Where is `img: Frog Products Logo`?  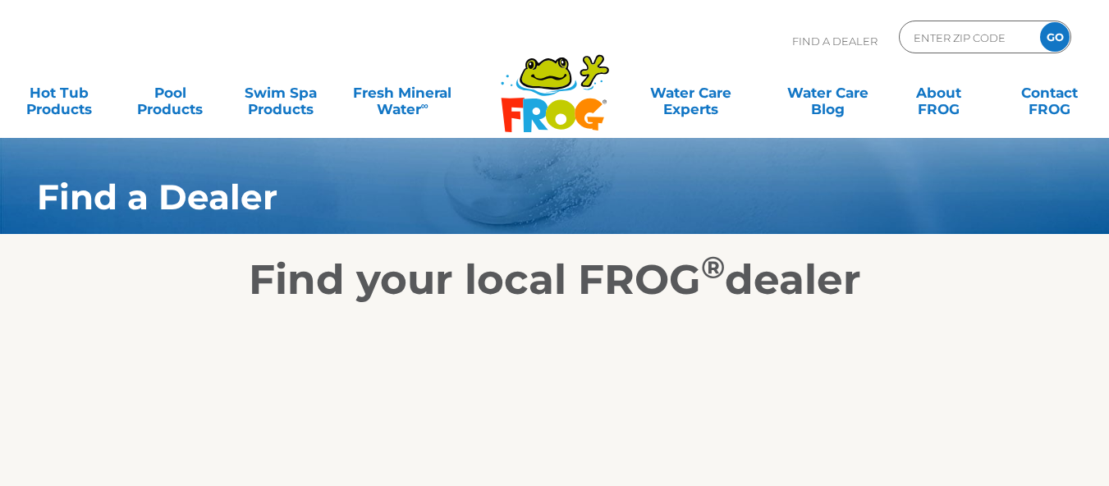
img: Frog Products Logo is located at coordinates (555, 83).